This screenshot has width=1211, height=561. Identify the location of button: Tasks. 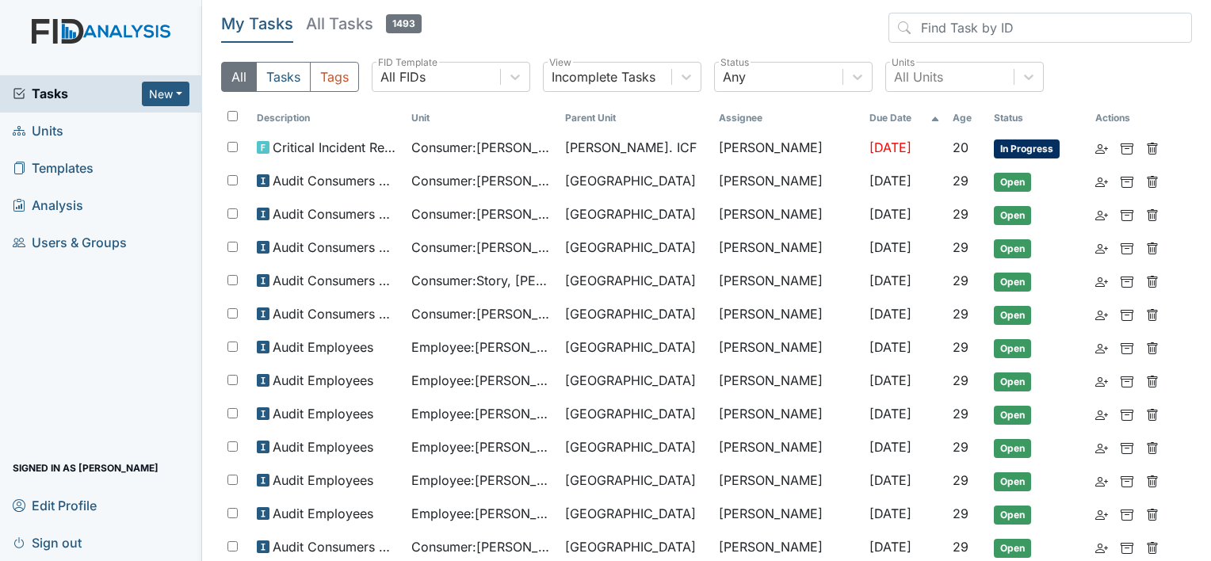
(283, 77).